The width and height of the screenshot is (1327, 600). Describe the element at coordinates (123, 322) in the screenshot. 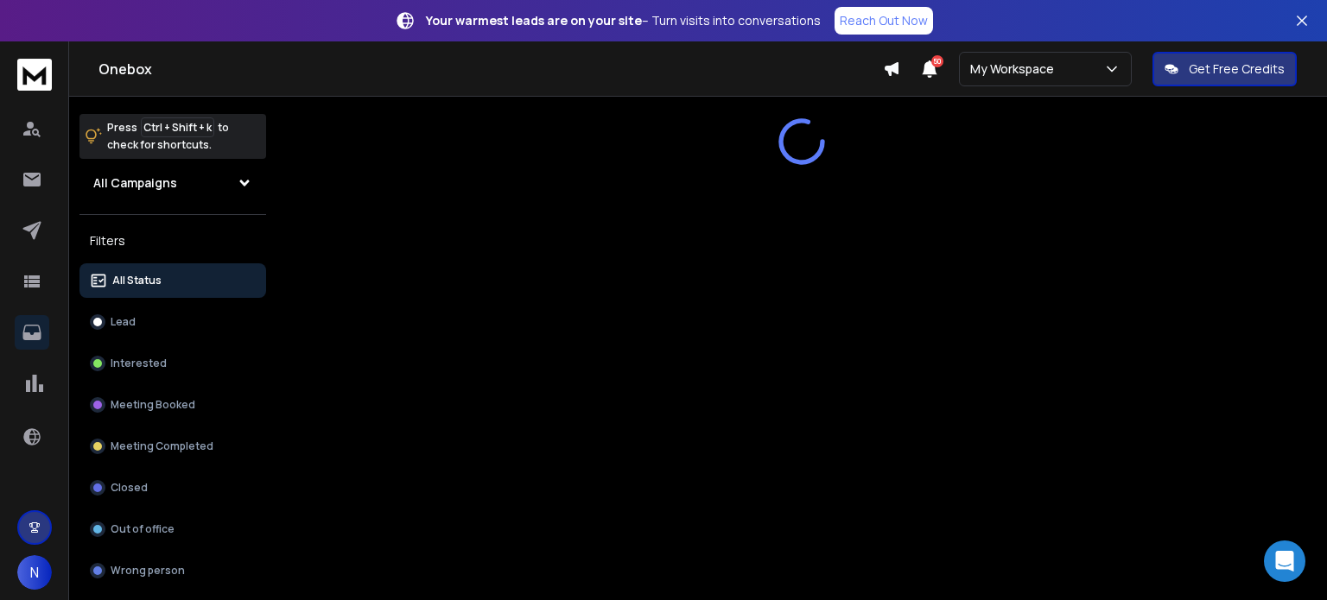

I see `p: Lead` at that location.